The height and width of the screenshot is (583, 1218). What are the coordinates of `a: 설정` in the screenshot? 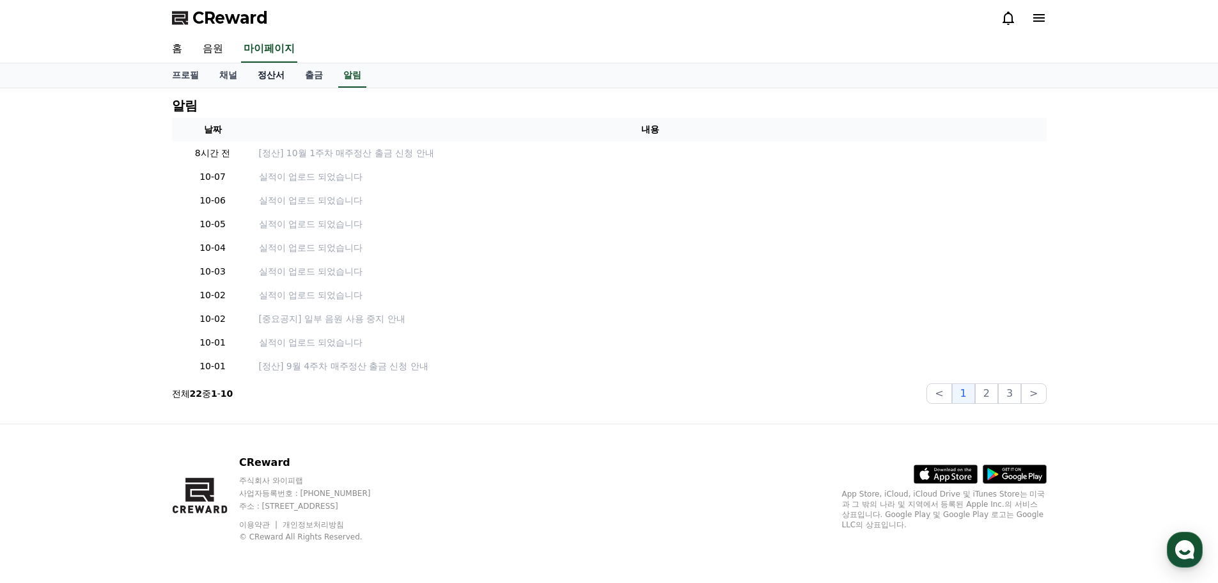 It's located at (205, 421).